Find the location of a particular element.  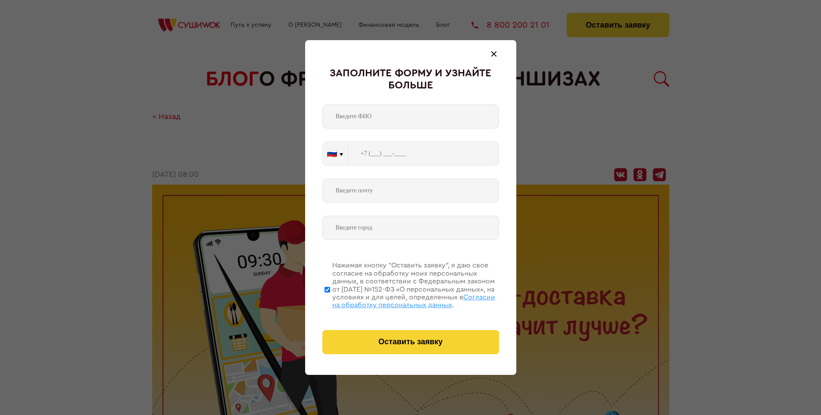

input: +7 (___) ___-____ is located at coordinates (423, 153).